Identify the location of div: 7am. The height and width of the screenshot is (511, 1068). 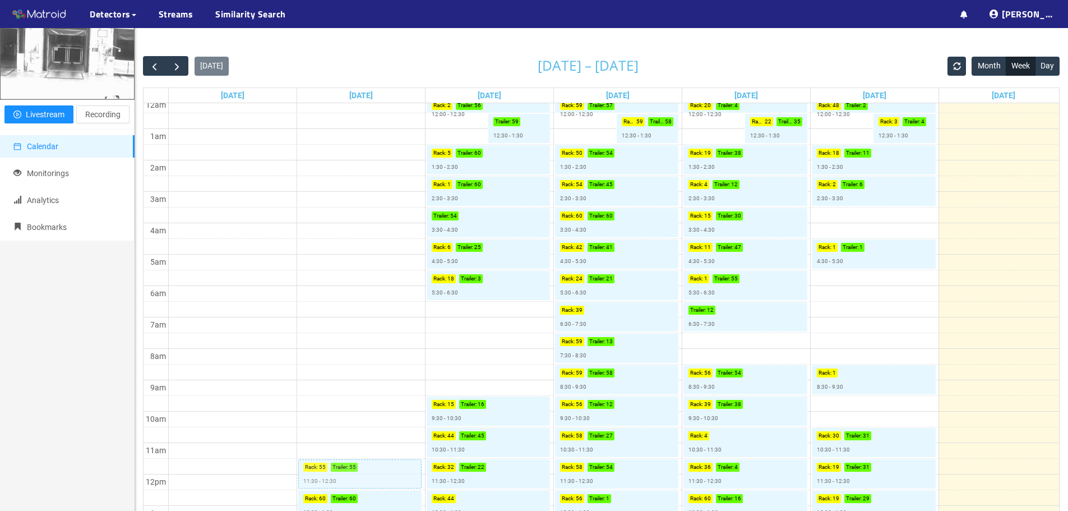
(158, 325).